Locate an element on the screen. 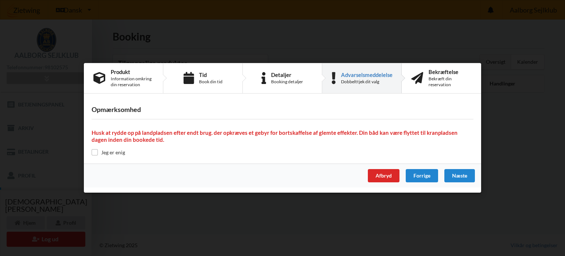  div: Forrige is located at coordinates (422, 176).